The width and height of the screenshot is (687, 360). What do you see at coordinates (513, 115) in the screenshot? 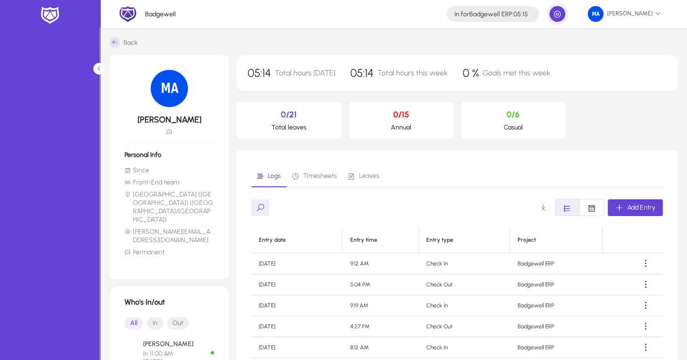
I see `p: 0/6` at bounding box center [513, 115].